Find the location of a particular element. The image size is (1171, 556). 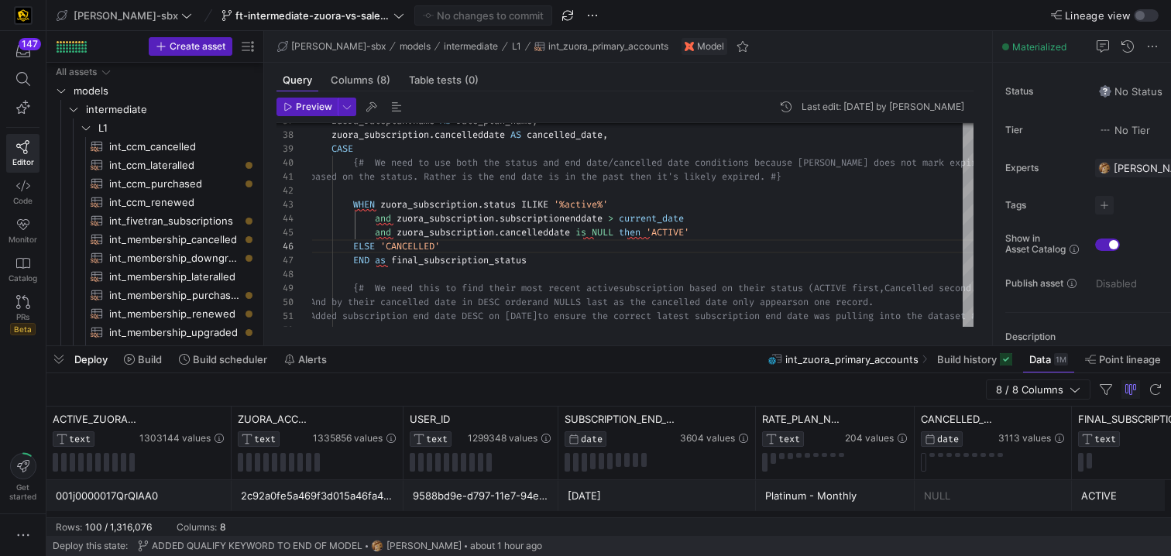

span: ADDED QUALIFY KEYWORD TO END OF MODEL is located at coordinates (257, 546).